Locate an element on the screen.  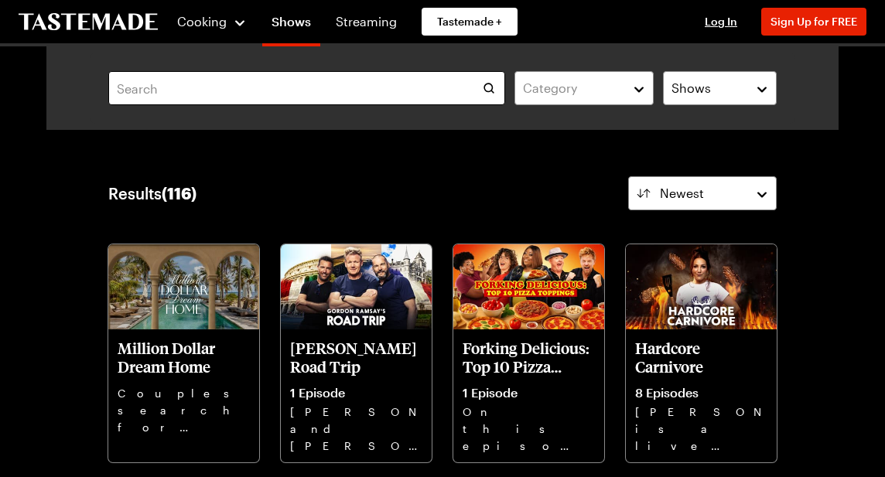
img: Hardcore Carnivore is located at coordinates (701, 287).